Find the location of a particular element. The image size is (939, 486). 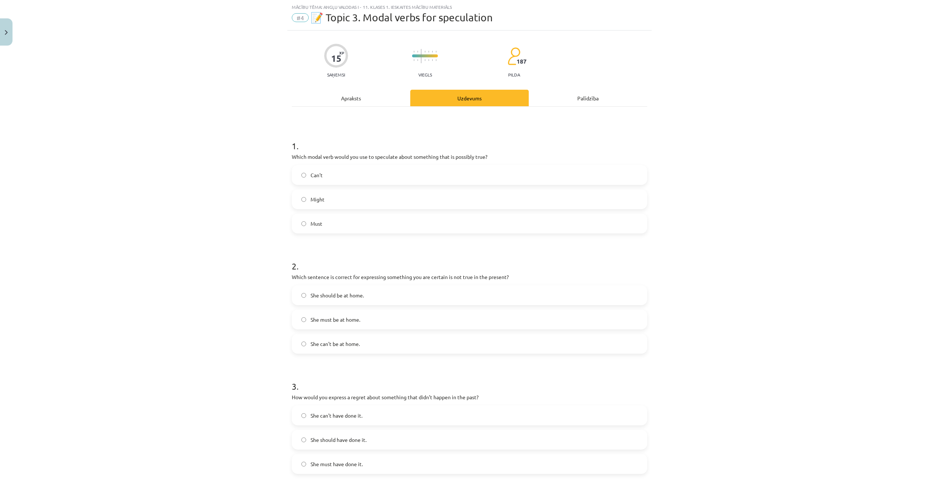

span: She should be at home. is located at coordinates (337, 295).